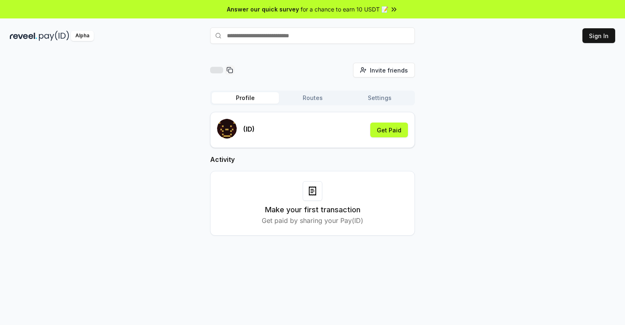 The height and width of the screenshot is (325, 625). I want to click on button: Routes, so click(312, 98).